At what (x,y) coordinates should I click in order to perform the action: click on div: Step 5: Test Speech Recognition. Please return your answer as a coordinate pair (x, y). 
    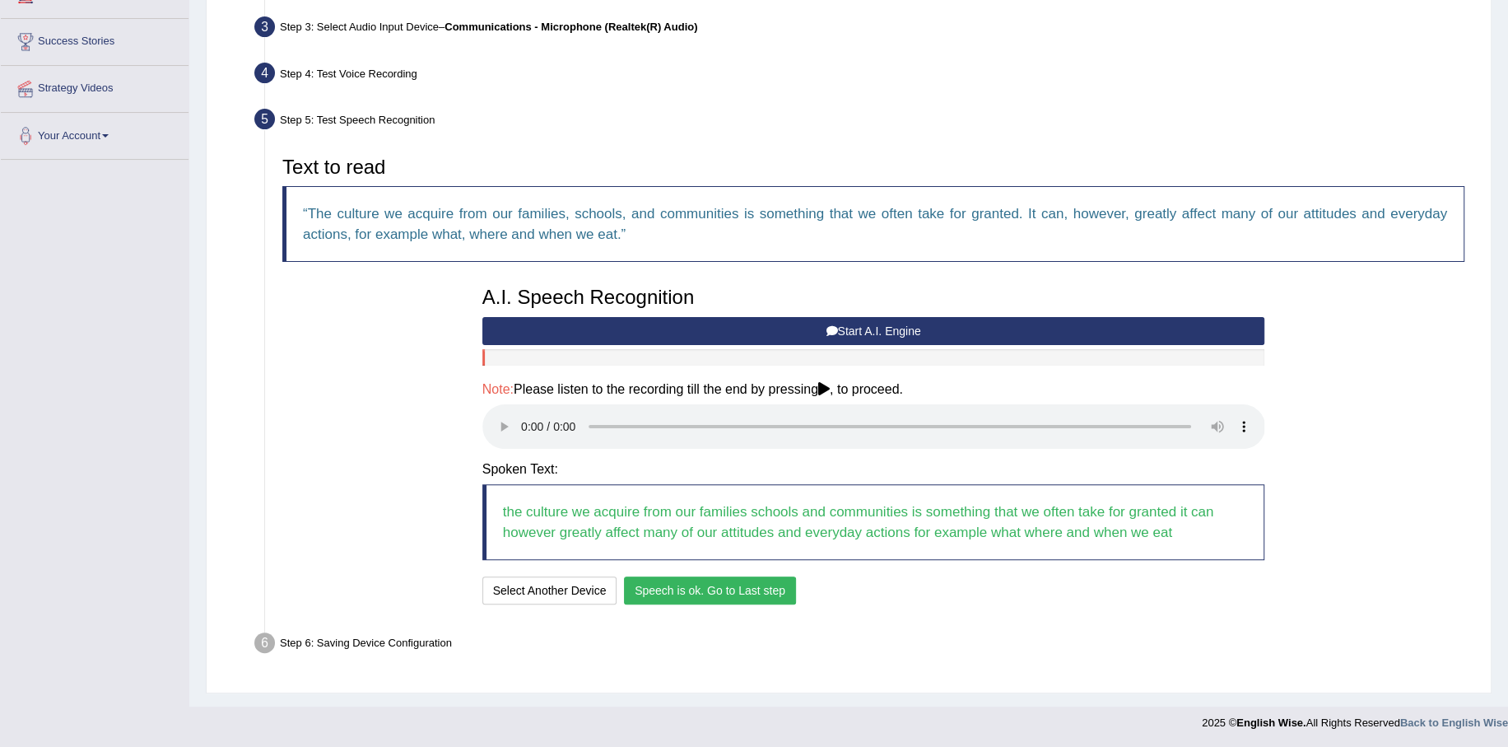
    Looking at the image, I should click on (865, 122).